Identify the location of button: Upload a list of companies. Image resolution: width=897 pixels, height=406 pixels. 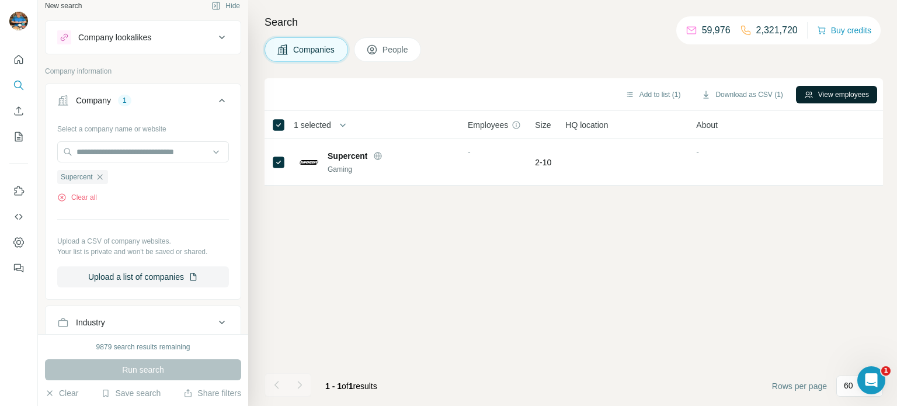
(143, 277).